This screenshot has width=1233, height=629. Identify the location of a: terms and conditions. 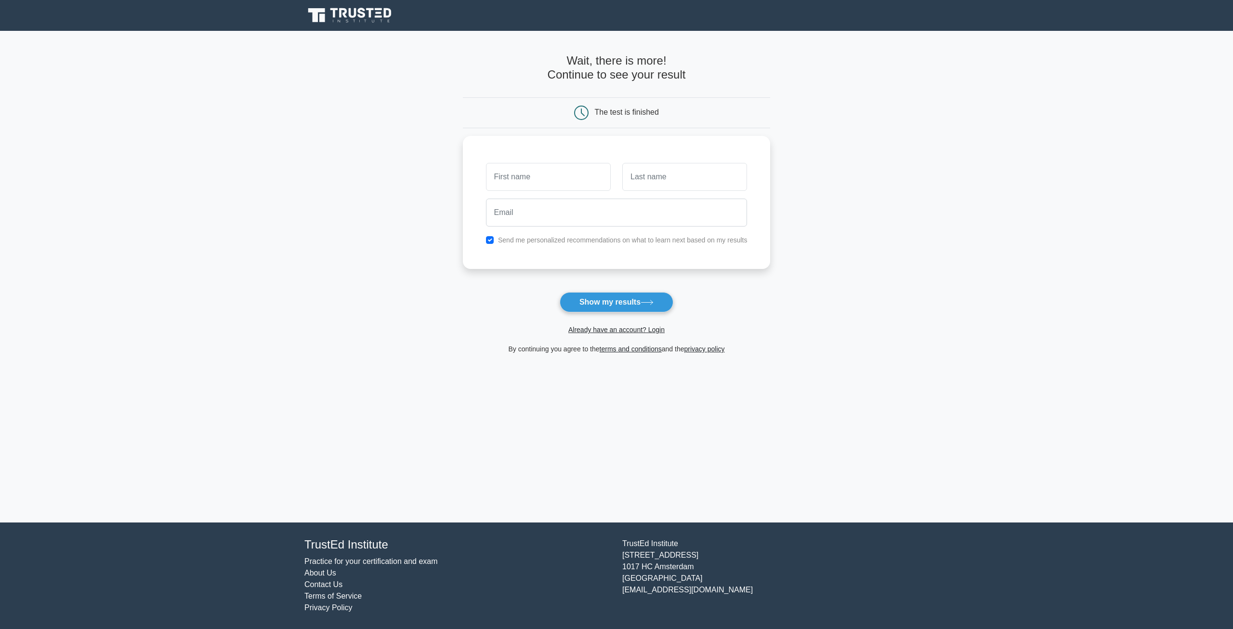
(631, 349).